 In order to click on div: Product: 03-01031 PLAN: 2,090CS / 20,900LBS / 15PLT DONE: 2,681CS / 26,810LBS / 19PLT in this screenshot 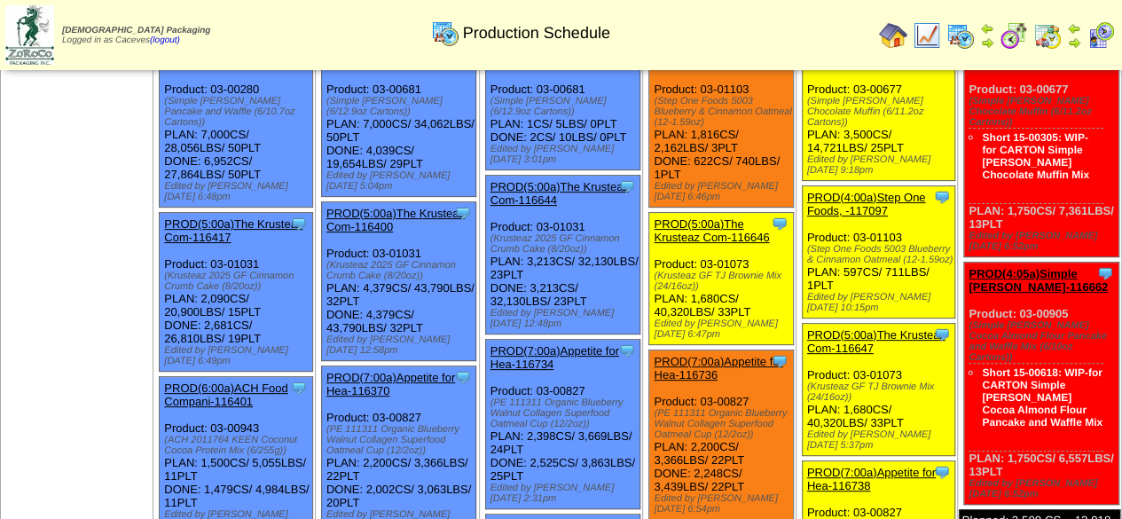, I will do `click(236, 292)`.